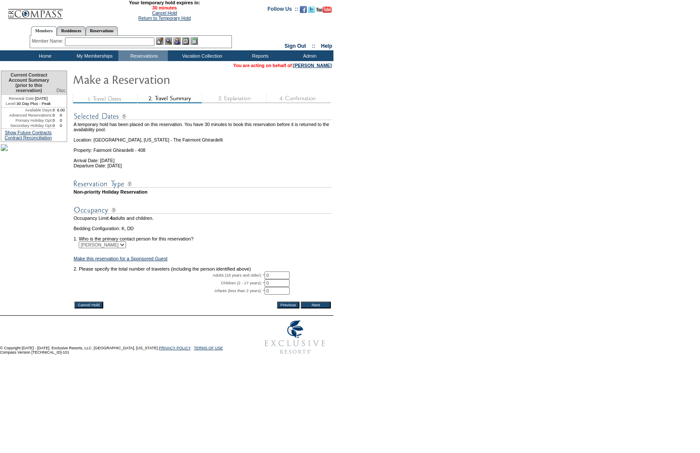  Describe the element at coordinates (209, 348) in the screenshot. I see `a: TERMS OF USE` at that location.